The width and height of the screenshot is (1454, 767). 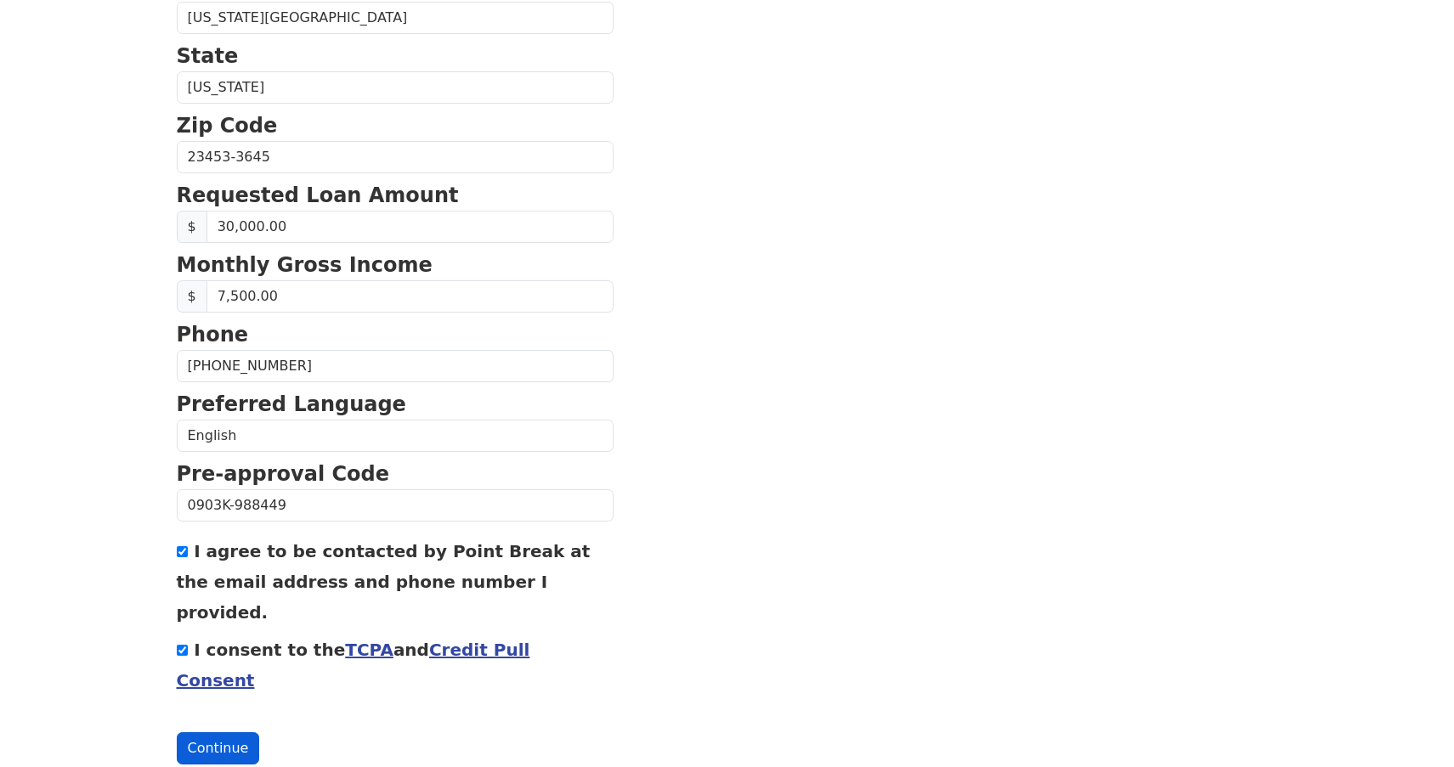 What do you see at coordinates (395, 18) in the screenshot?
I see `input: City` at bounding box center [395, 18].